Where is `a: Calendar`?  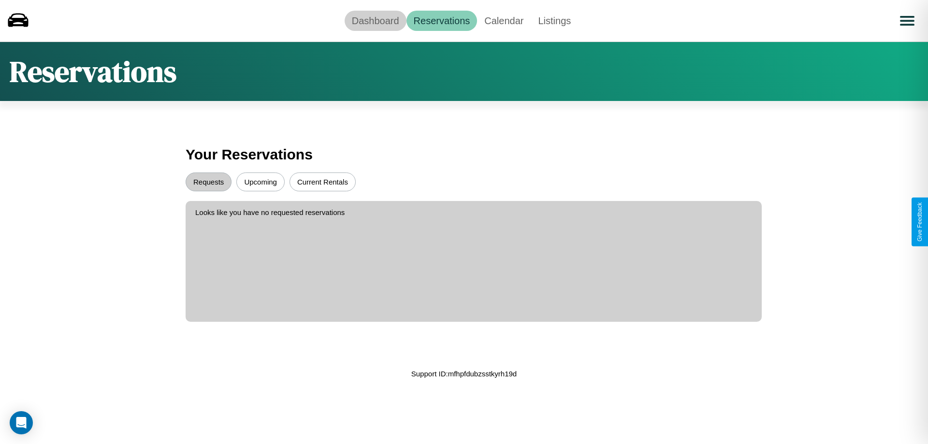 a: Calendar is located at coordinates (503, 21).